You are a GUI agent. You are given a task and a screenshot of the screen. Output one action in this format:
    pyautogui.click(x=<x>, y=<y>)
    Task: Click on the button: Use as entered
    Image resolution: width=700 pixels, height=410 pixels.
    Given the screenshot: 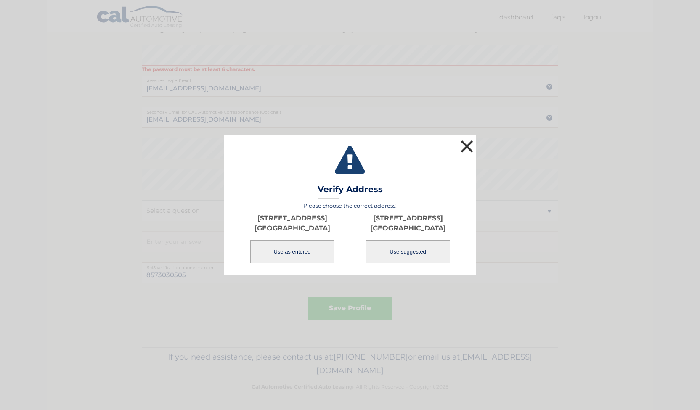 What is the action you would take?
    pyautogui.click(x=292, y=252)
    